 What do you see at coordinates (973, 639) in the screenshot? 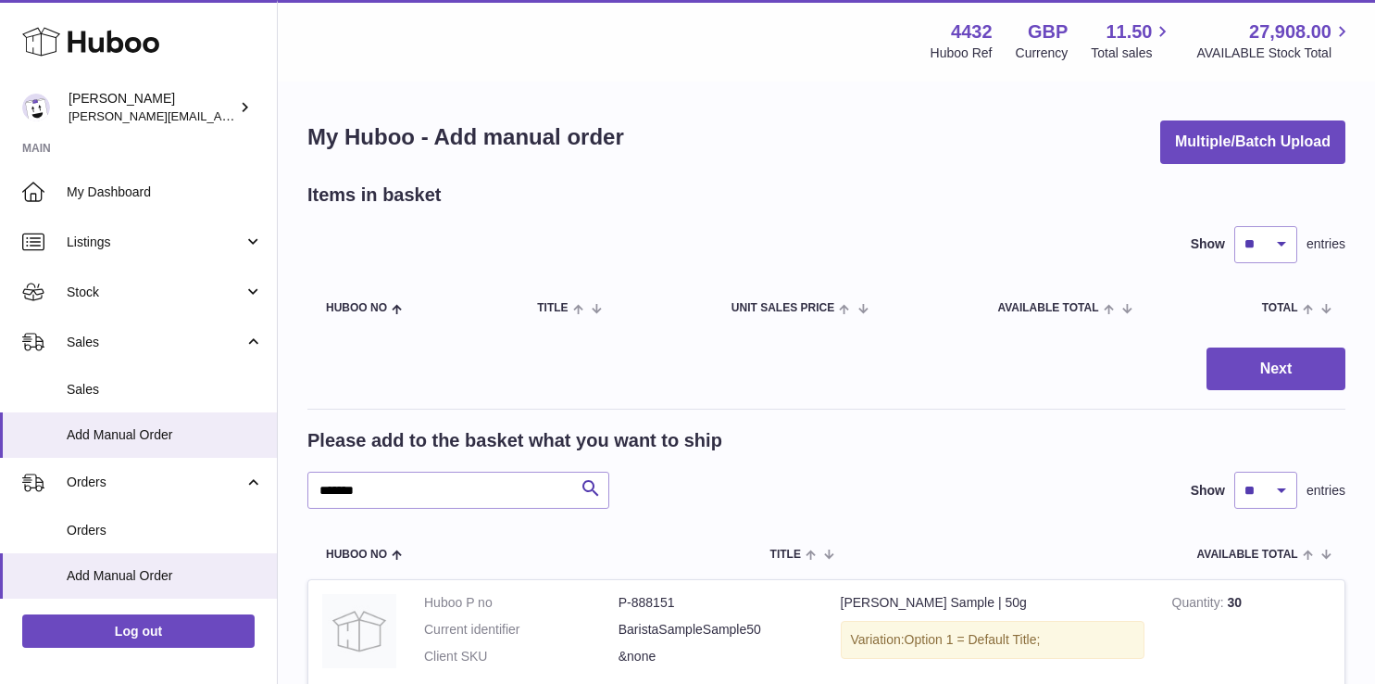
I see `span: Option 1 = Default Title;` at bounding box center [973, 639].